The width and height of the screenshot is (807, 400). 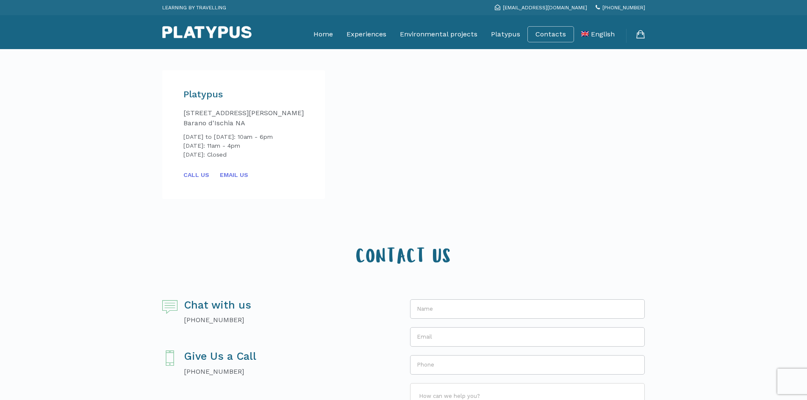 What do you see at coordinates (220, 356) in the screenshot?
I see `span: Give Us a Call` at bounding box center [220, 356].